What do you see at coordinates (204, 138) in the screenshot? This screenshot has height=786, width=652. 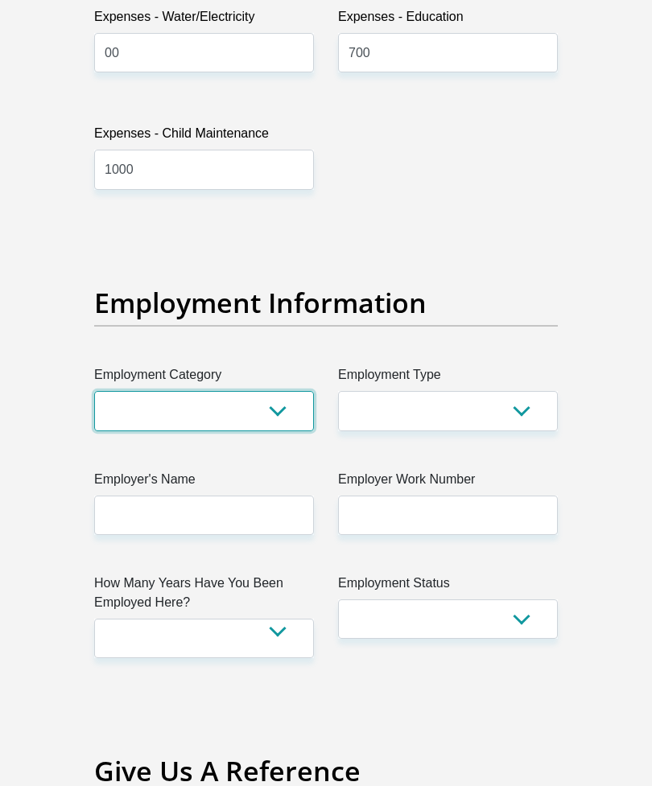 I see `label: Expenses - Child Maintenance` at bounding box center [204, 138].